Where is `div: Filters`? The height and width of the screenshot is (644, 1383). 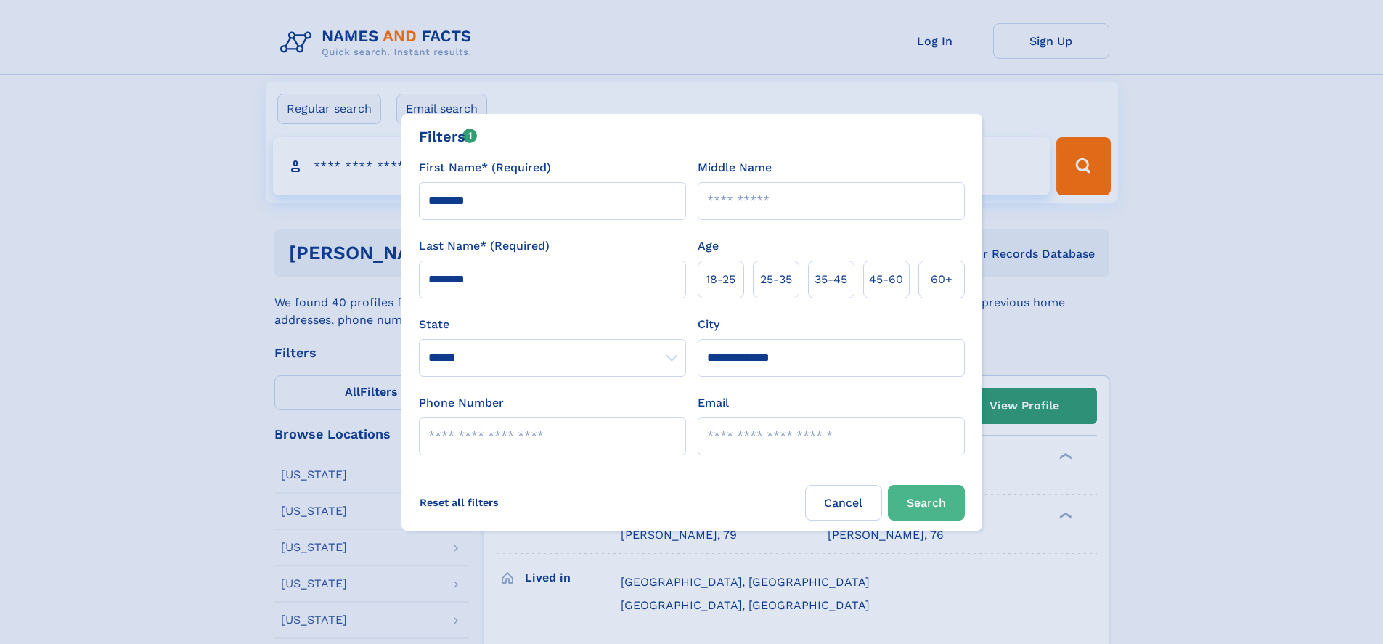 div: Filters is located at coordinates (448, 136).